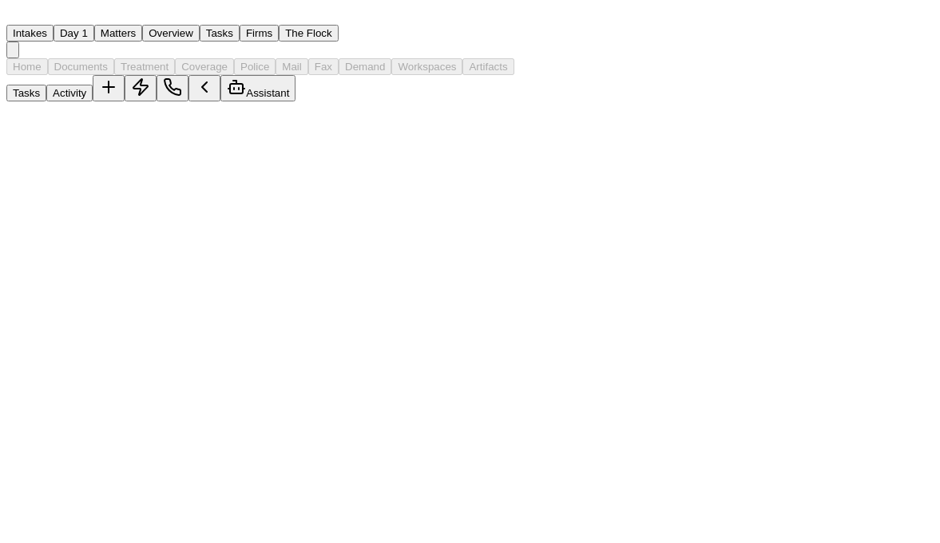 Image resolution: width=940 pixels, height=543 pixels. I want to click on span: Documents, so click(81, 66).